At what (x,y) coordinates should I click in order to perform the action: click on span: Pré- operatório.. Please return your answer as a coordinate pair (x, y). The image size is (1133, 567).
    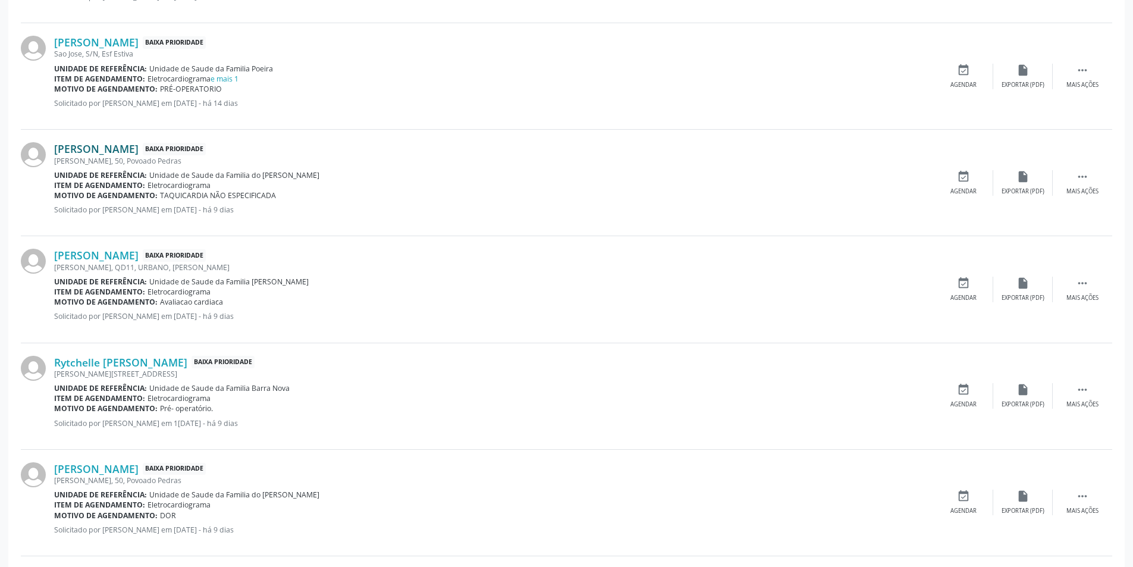
    Looking at the image, I should click on (186, 408).